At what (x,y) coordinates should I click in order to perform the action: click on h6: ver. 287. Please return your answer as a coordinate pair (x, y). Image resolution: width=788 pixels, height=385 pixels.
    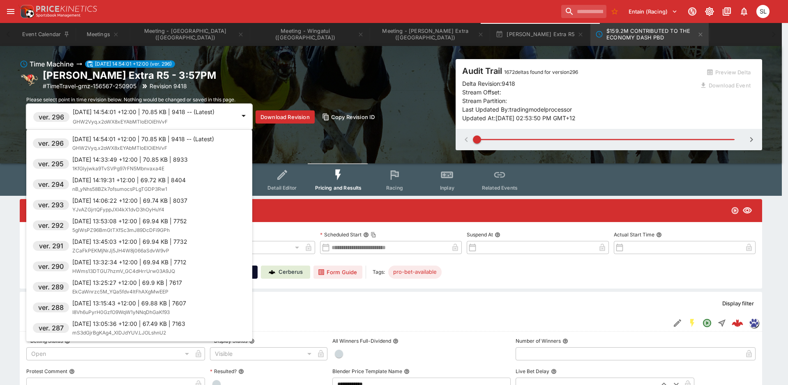
    Looking at the image, I should click on (51, 328).